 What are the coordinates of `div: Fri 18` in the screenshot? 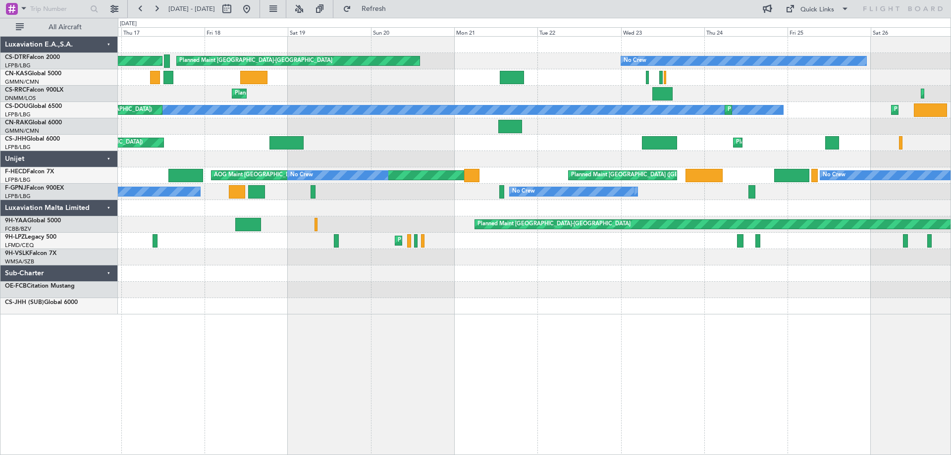 It's located at (246, 32).